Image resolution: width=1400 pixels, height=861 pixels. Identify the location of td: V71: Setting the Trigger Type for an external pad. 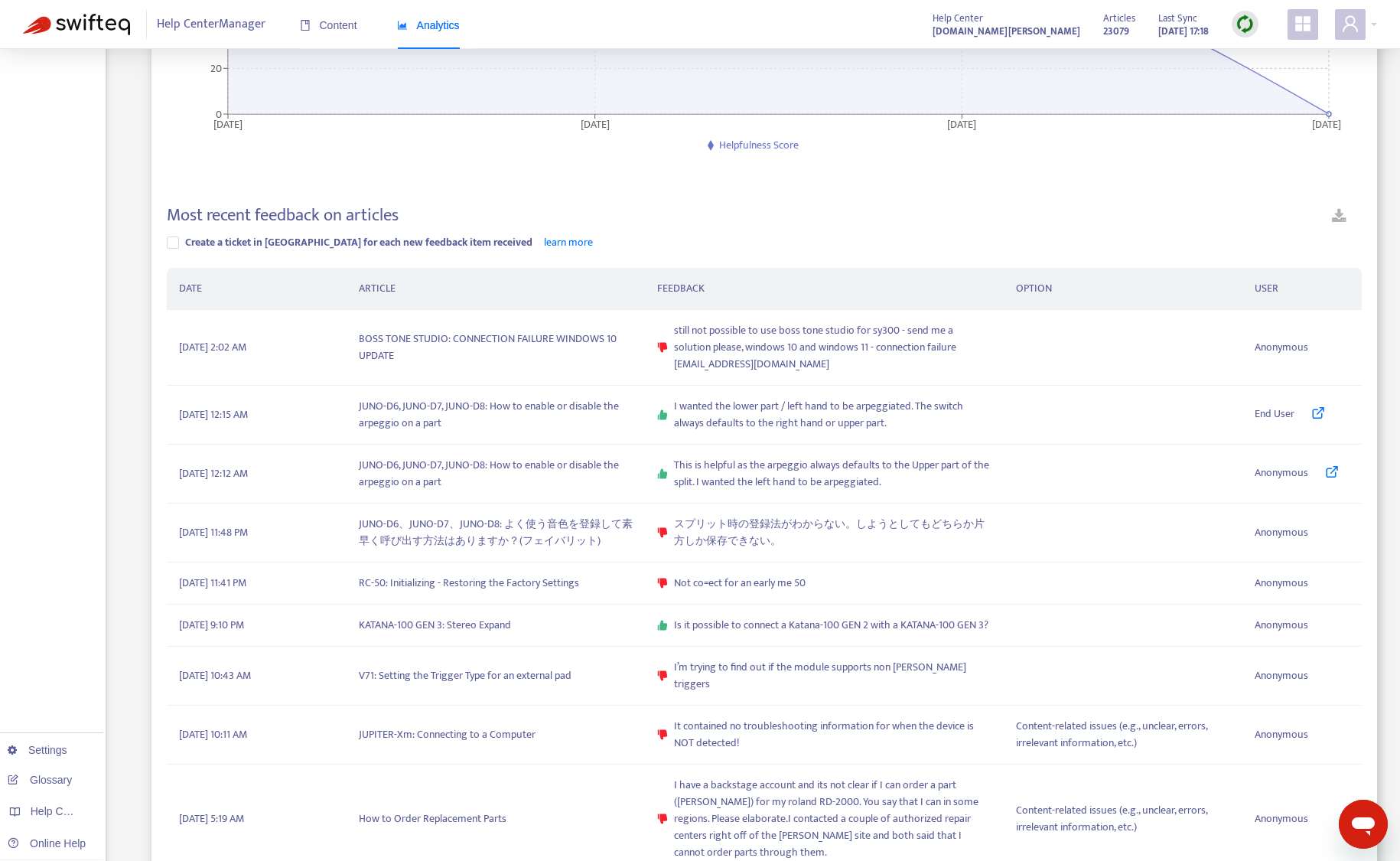
(496, 676).